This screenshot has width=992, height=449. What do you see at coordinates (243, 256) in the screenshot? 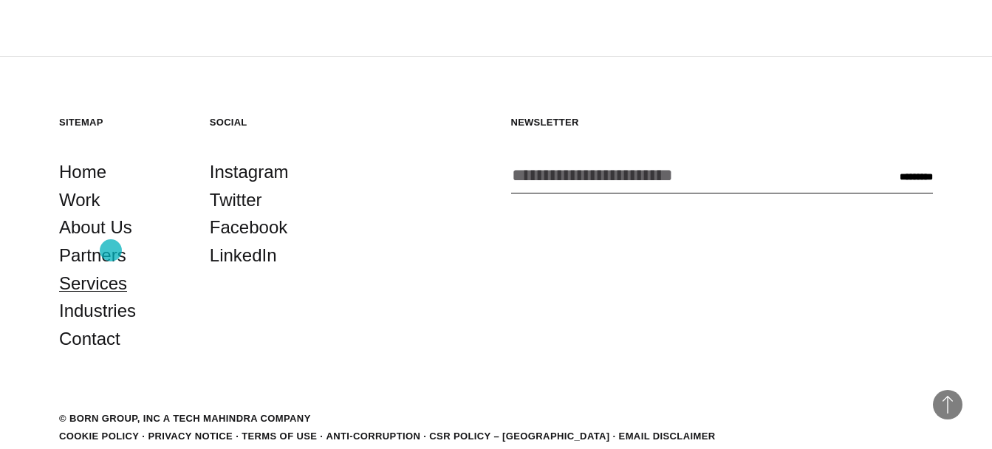
I see `a: LinkedIn` at bounding box center [243, 256].